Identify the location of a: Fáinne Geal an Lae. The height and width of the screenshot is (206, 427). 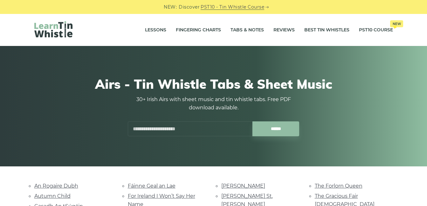
(151, 186).